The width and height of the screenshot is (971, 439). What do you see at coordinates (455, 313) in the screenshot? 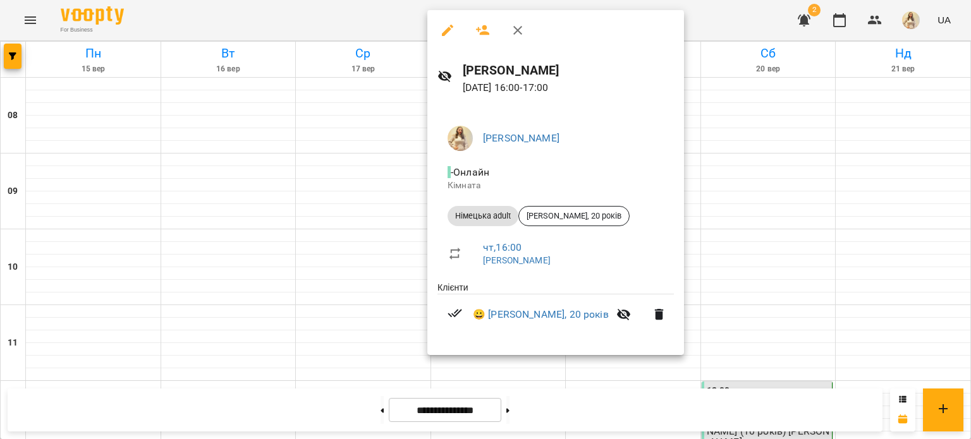
I see `svg: Візит сплачено` at bounding box center [455, 313].